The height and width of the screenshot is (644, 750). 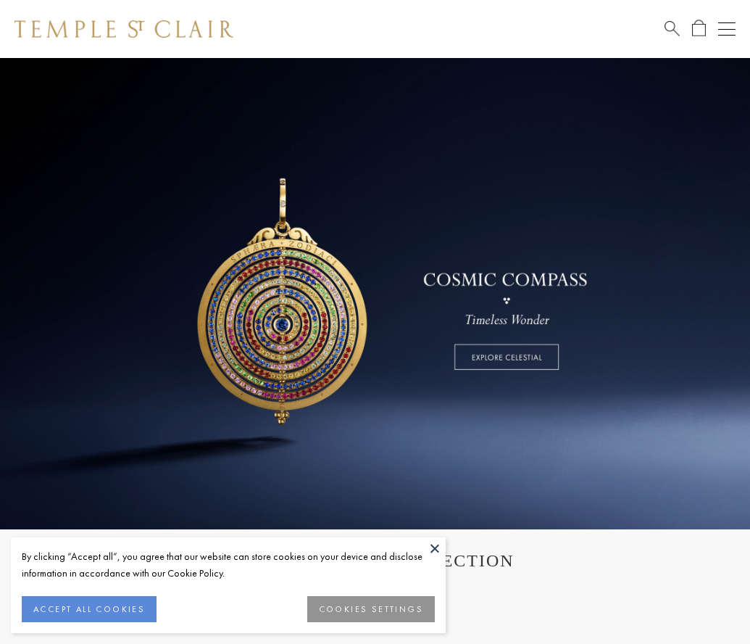 What do you see at coordinates (124, 29) in the screenshot?
I see `img: Temple St. Clair` at bounding box center [124, 29].